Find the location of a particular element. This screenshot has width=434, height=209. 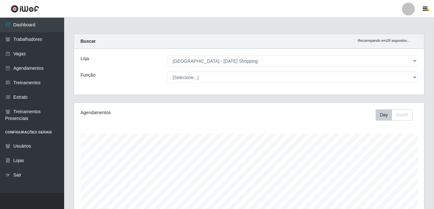

label: Função is located at coordinates (88, 75).